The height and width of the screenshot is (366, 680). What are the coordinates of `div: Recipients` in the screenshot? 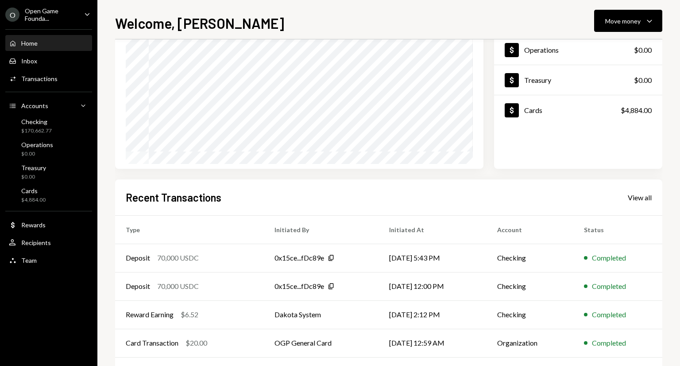 It's located at (36, 242).